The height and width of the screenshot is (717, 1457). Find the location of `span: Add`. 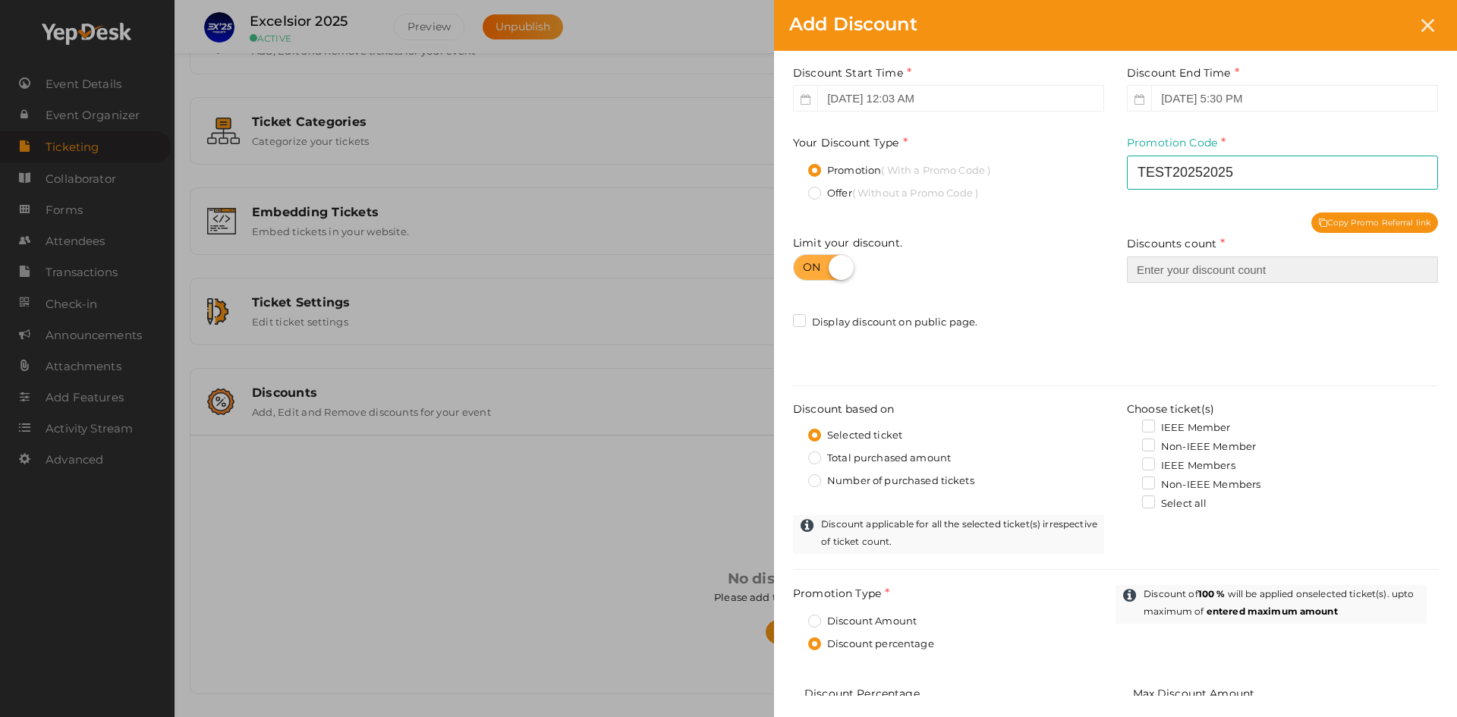

span: Add is located at coordinates (808, 24).